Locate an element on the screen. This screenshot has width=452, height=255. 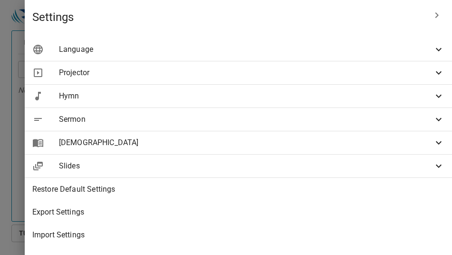
div: Restore Default Settings is located at coordinates (238, 189).